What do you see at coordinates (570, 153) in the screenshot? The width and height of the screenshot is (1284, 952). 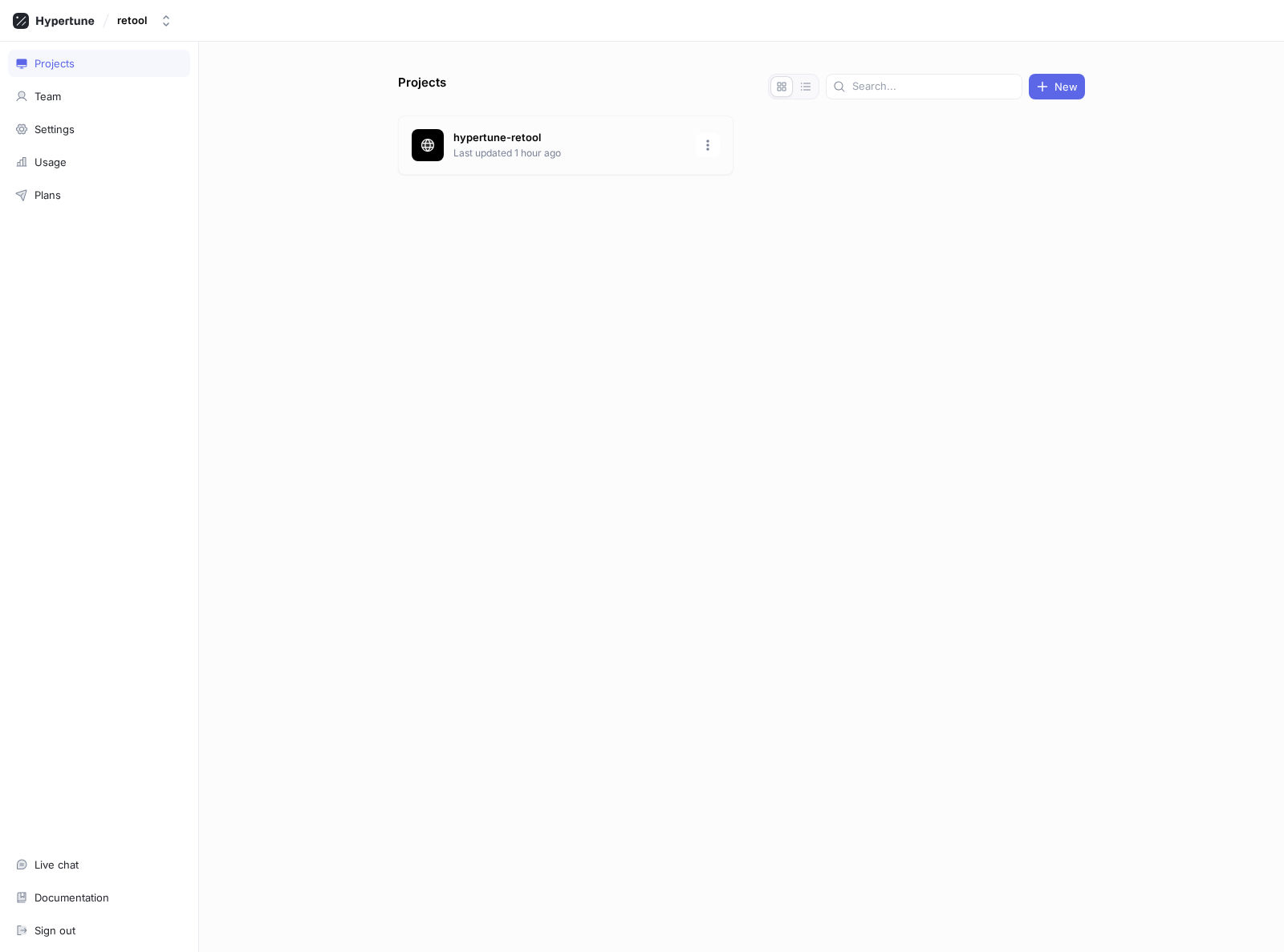 I see `p: Last updated 1 hour ago` at bounding box center [570, 153].